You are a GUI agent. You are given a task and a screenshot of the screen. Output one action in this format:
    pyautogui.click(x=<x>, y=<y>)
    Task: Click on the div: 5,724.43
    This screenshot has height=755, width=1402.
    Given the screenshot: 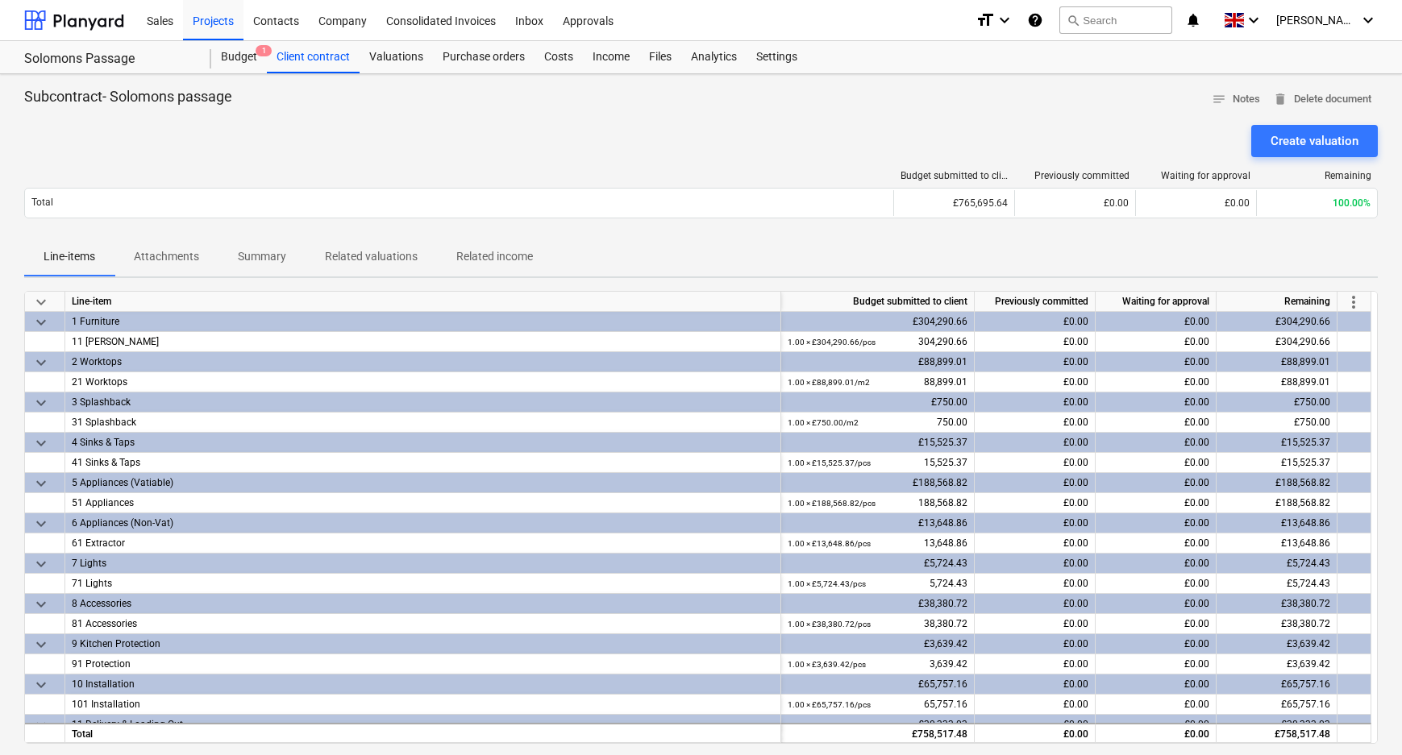 What is the action you would take?
    pyautogui.click(x=877, y=584)
    